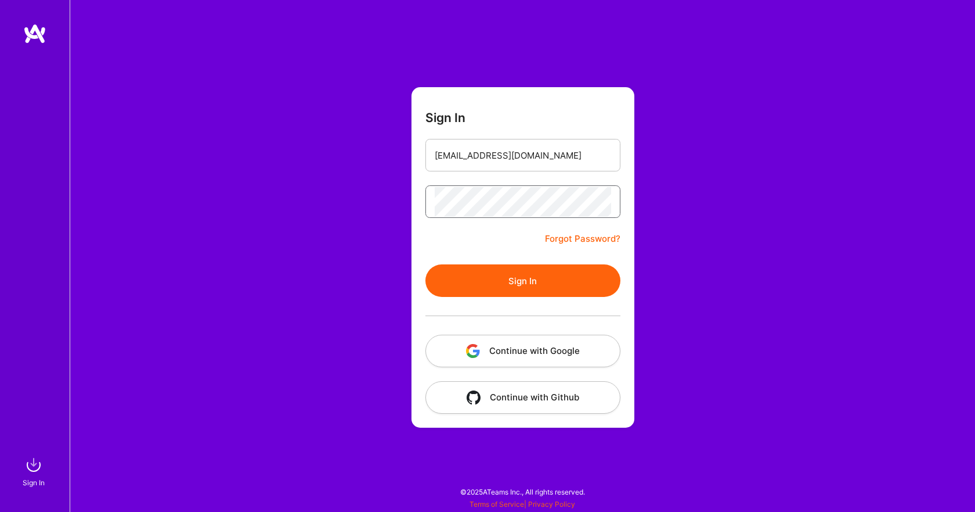 Image resolution: width=975 pixels, height=512 pixels. What do you see at coordinates (523, 397) in the screenshot?
I see `button: Continue with Github` at bounding box center [523, 397].